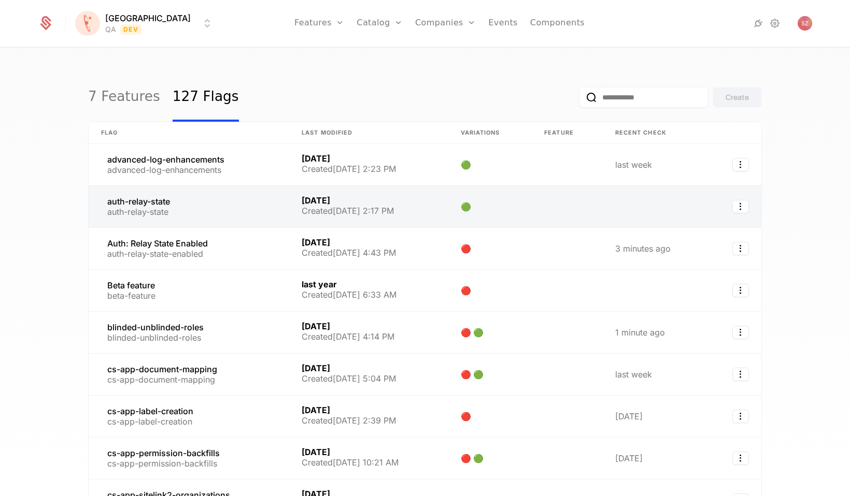 The height and width of the screenshot is (496, 850). I want to click on th: Recent check, so click(655, 133).